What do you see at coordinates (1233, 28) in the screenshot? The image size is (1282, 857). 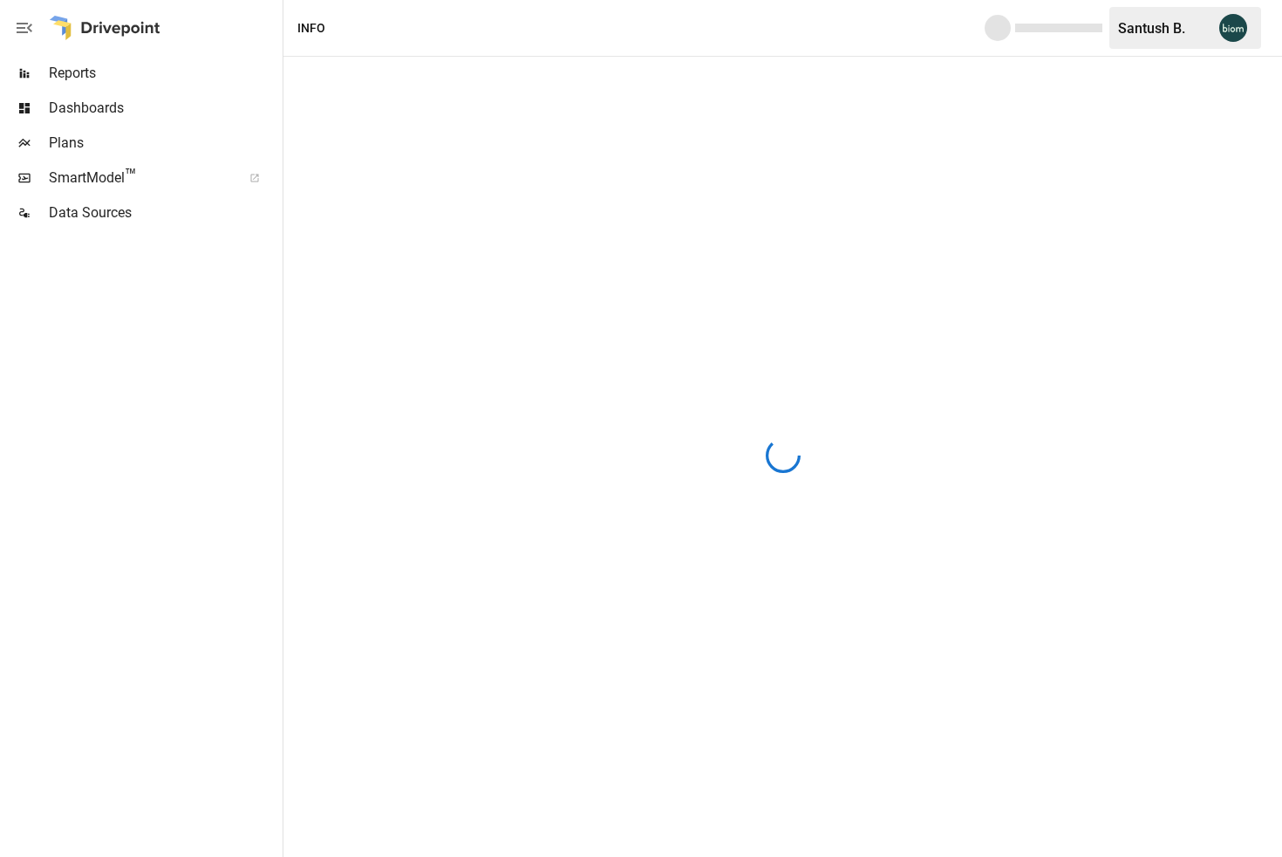 I see `div: Santush Barot` at bounding box center [1233, 28].